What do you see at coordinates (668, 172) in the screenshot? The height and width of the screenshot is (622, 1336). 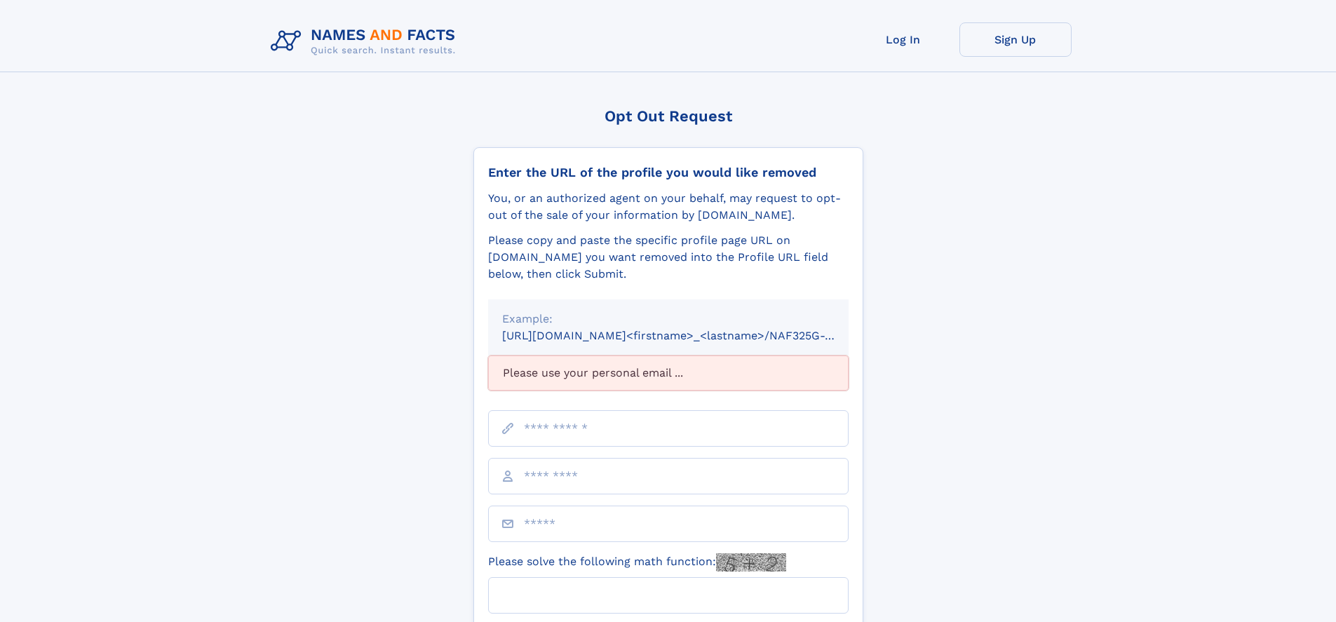 I see `div: Enter the URL of the profile you would like removed` at bounding box center [668, 172].